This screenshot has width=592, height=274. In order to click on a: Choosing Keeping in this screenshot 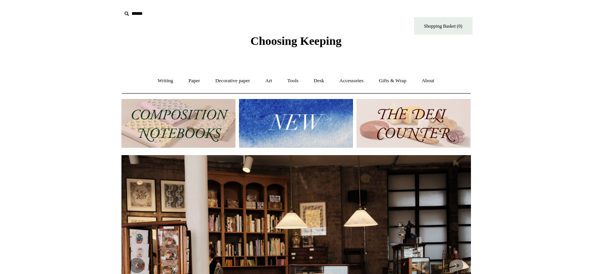, I will do `click(296, 43)`.